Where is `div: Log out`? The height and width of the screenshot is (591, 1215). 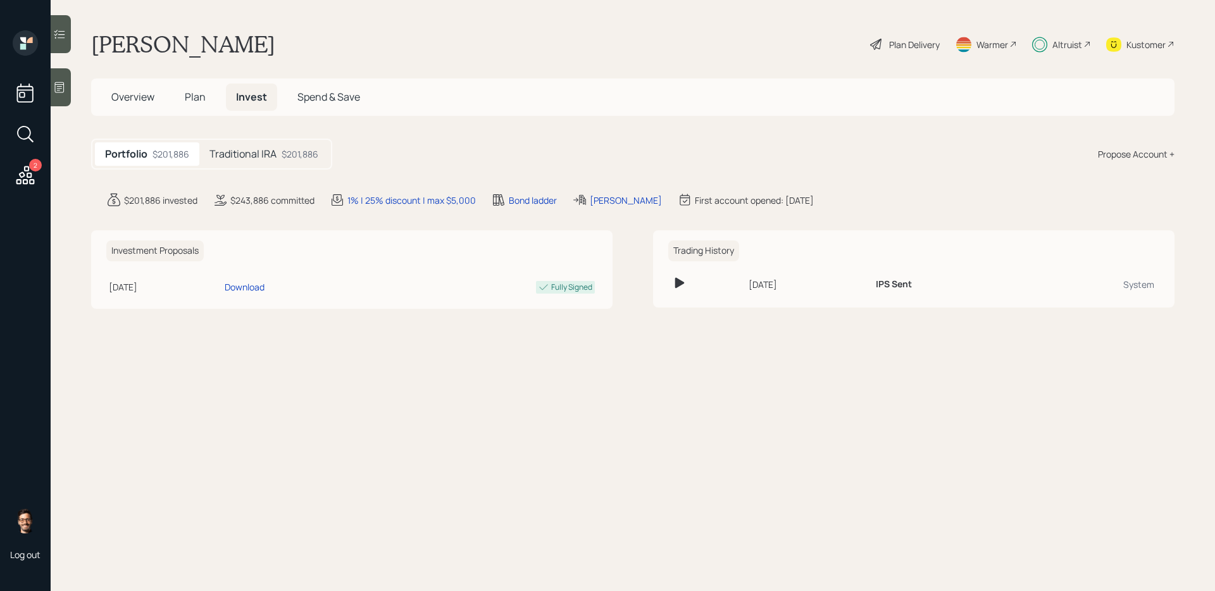
div: Log out is located at coordinates (25, 554).